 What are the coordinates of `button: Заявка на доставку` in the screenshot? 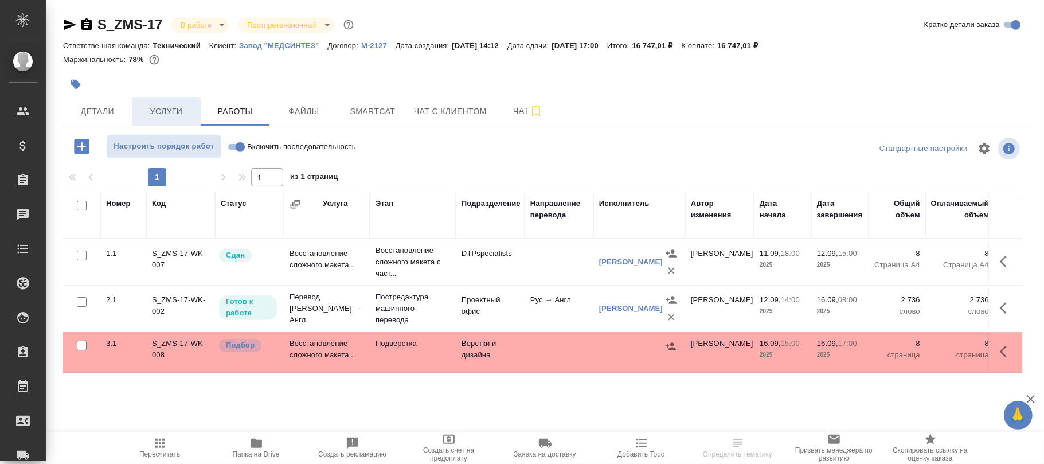 It's located at (545, 448).